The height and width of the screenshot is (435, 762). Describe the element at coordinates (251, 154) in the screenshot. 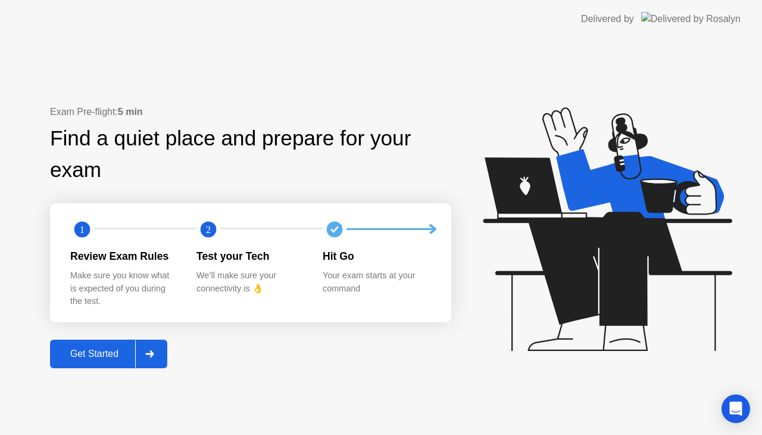

I see `div: Find a quiet place and prepare for your exam` at that location.